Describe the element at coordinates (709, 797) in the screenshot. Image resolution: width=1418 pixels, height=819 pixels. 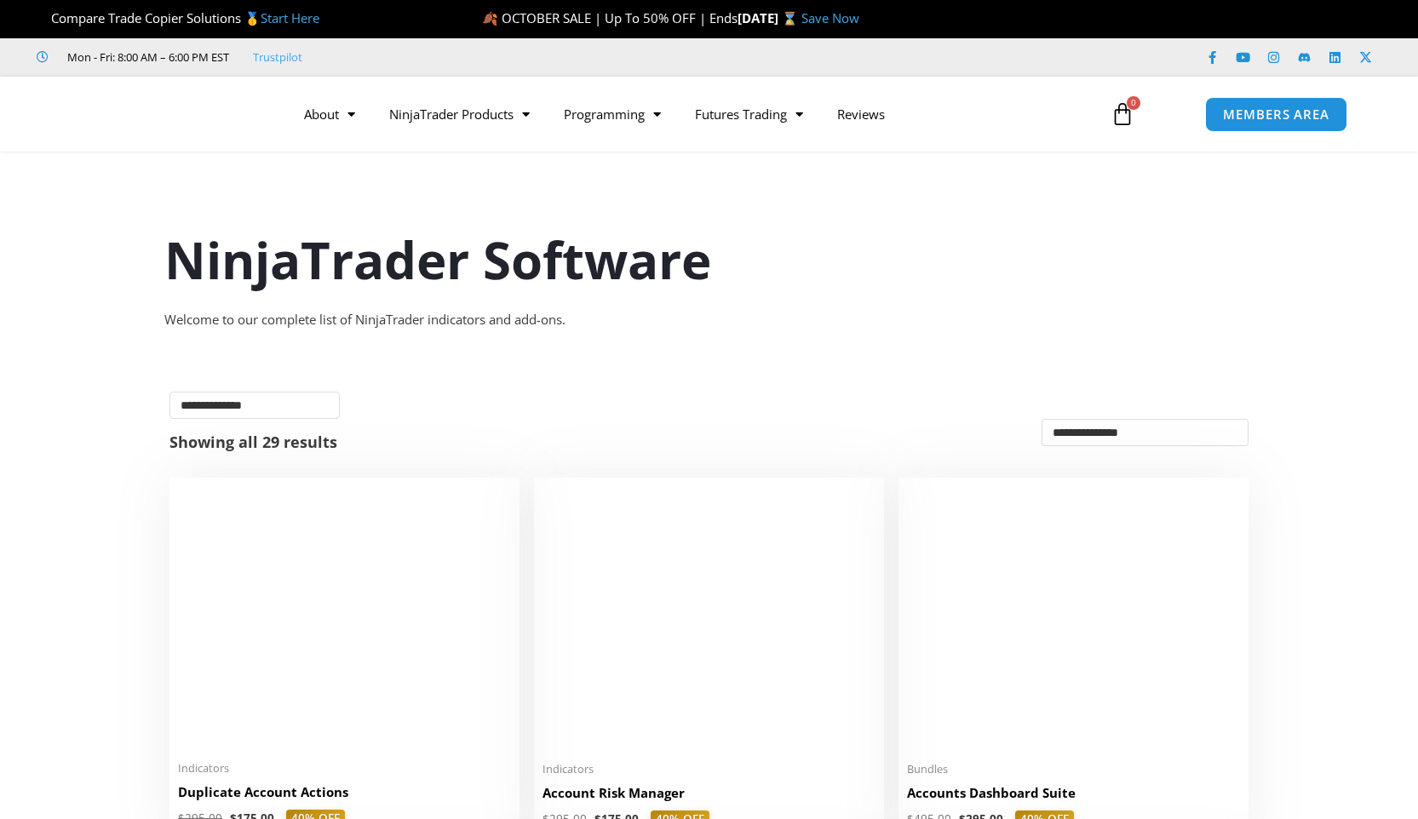
I see `a: Account Risk Manager` at that location.